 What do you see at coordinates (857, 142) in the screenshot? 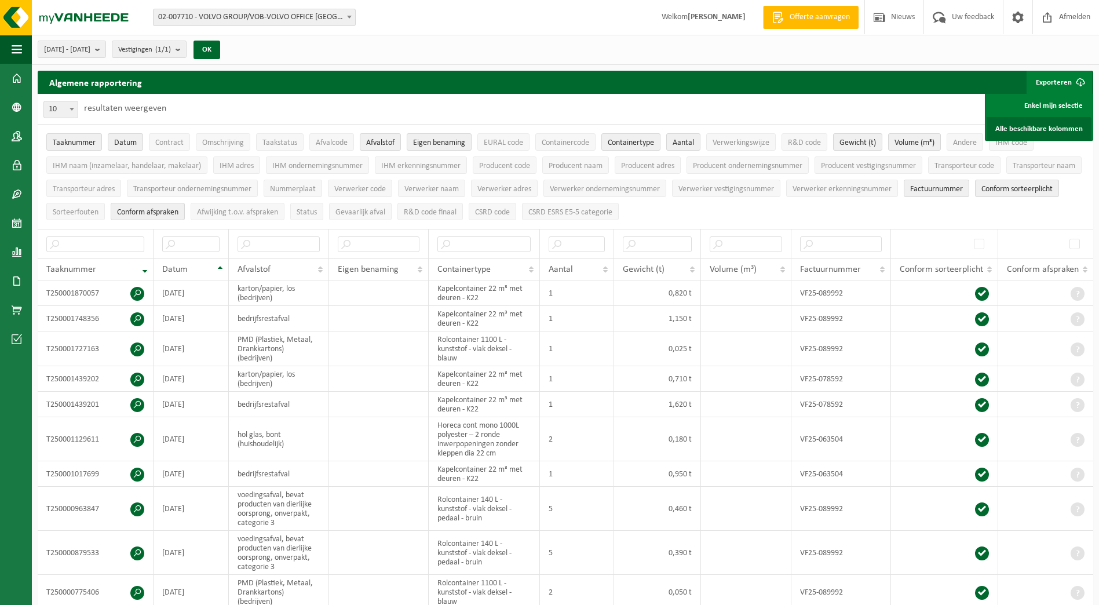
I see `button: Gewicht (t)Gewicht (t): Activate to sort` at bounding box center [857, 142].